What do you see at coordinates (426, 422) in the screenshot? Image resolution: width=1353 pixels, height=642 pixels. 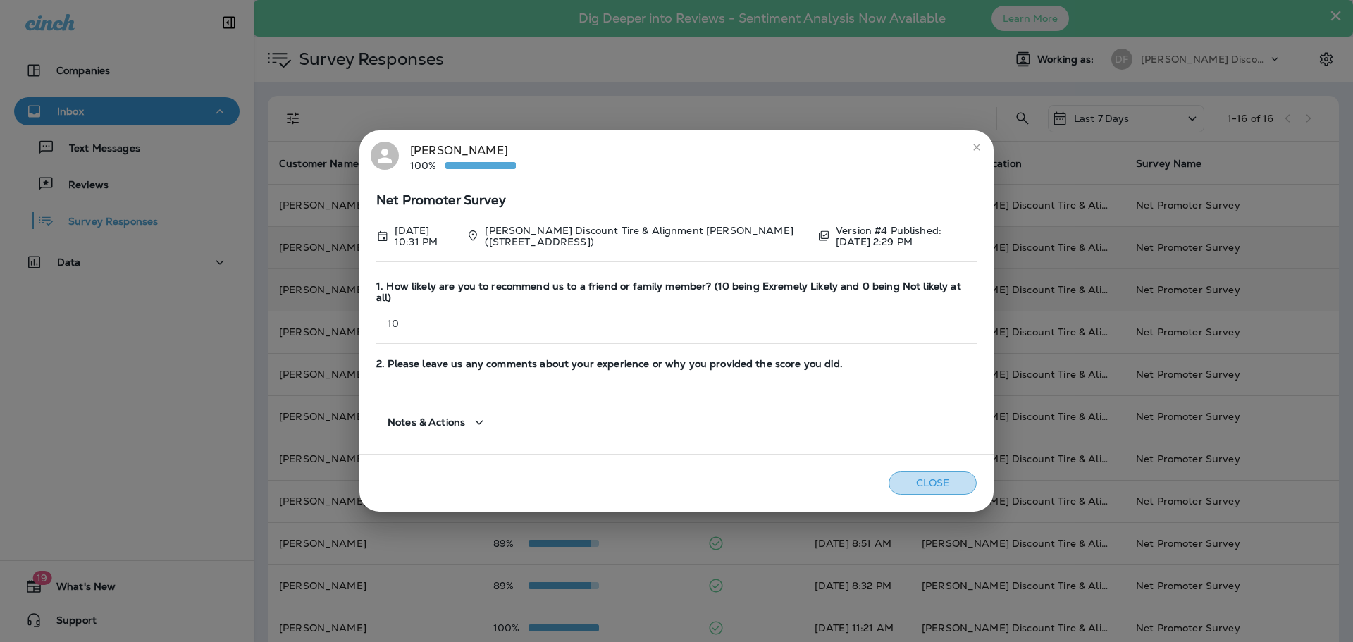 I see `span: Notes & Actions` at bounding box center [426, 422].